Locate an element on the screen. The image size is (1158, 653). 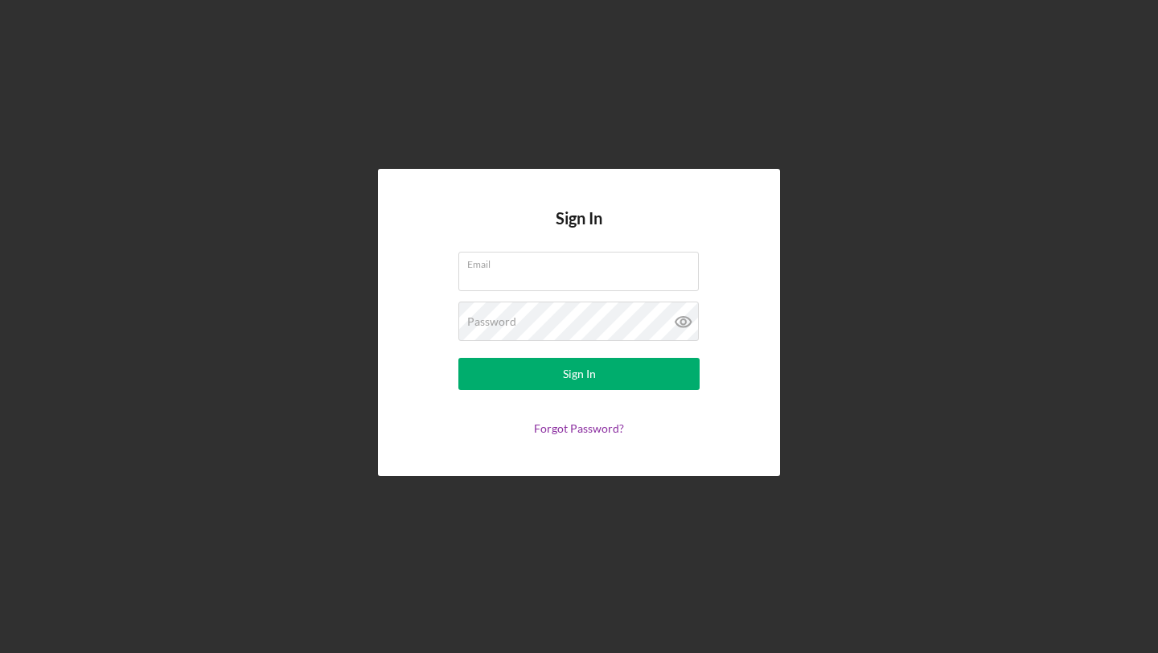
button: Sign In is located at coordinates (579, 374).